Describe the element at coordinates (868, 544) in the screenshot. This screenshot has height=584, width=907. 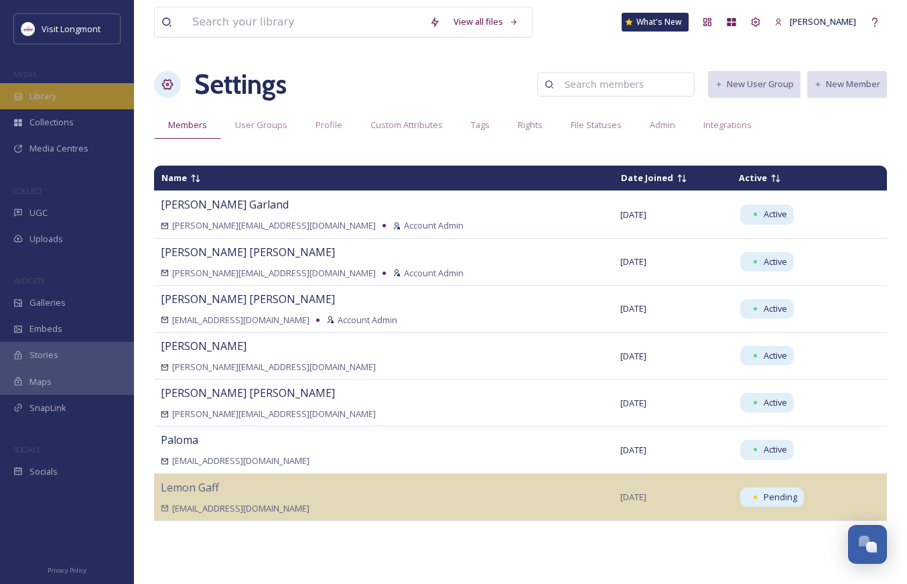
I see `button: Open Chat` at that location.